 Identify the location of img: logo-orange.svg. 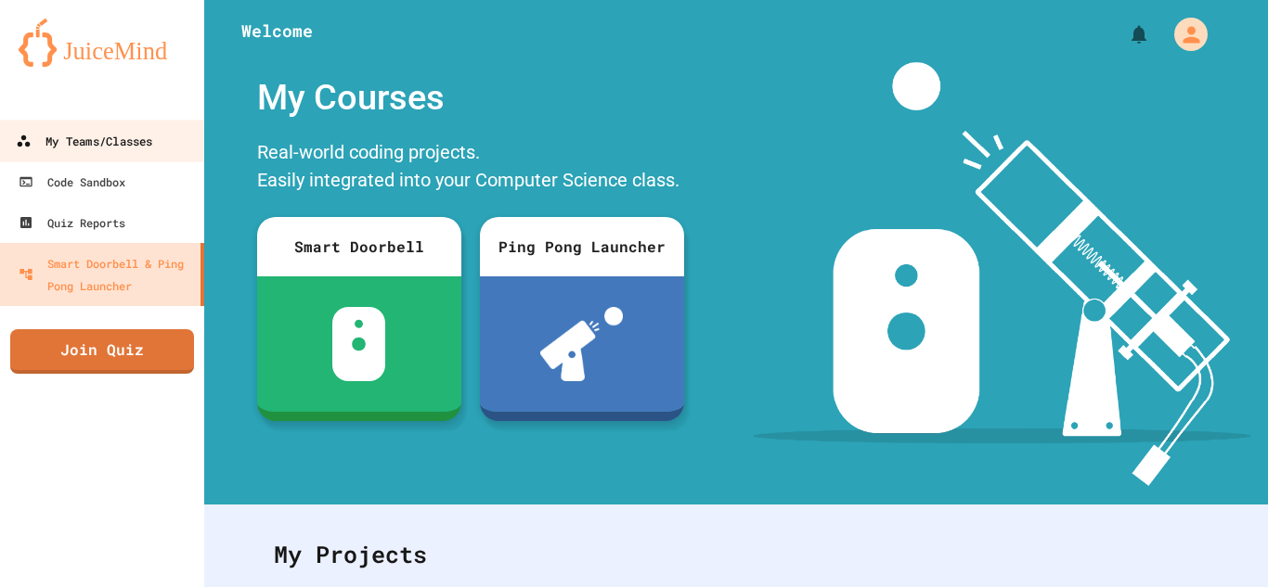
(102, 43).